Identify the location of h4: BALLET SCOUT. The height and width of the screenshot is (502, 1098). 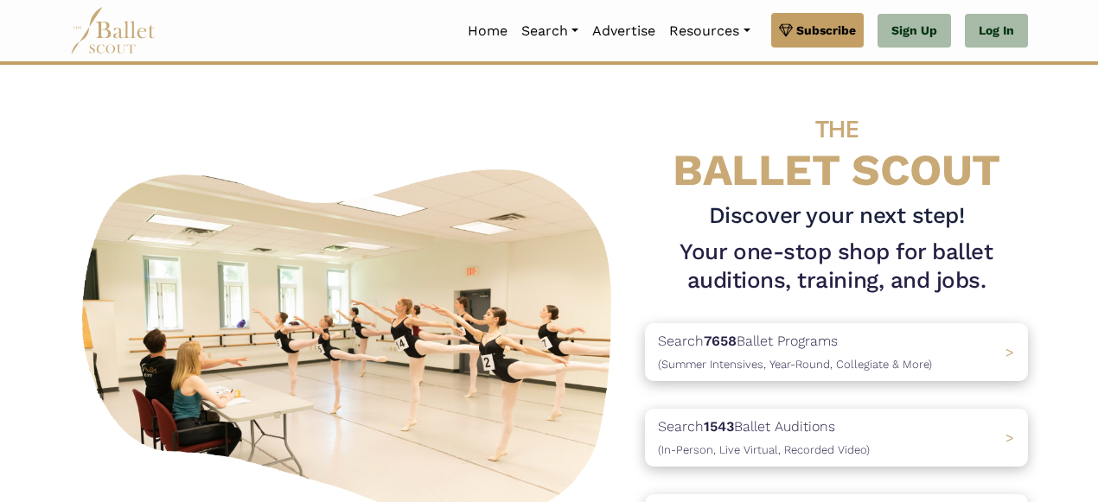
(836, 147).